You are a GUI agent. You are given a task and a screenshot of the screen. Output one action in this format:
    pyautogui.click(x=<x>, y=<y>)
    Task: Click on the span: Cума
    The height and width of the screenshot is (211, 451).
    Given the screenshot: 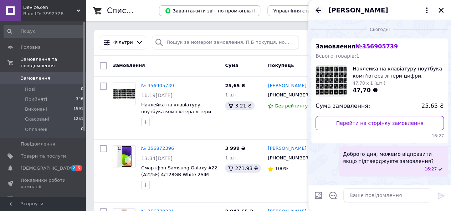 What is the action you would take?
    pyautogui.click(x=231, y=65)
    